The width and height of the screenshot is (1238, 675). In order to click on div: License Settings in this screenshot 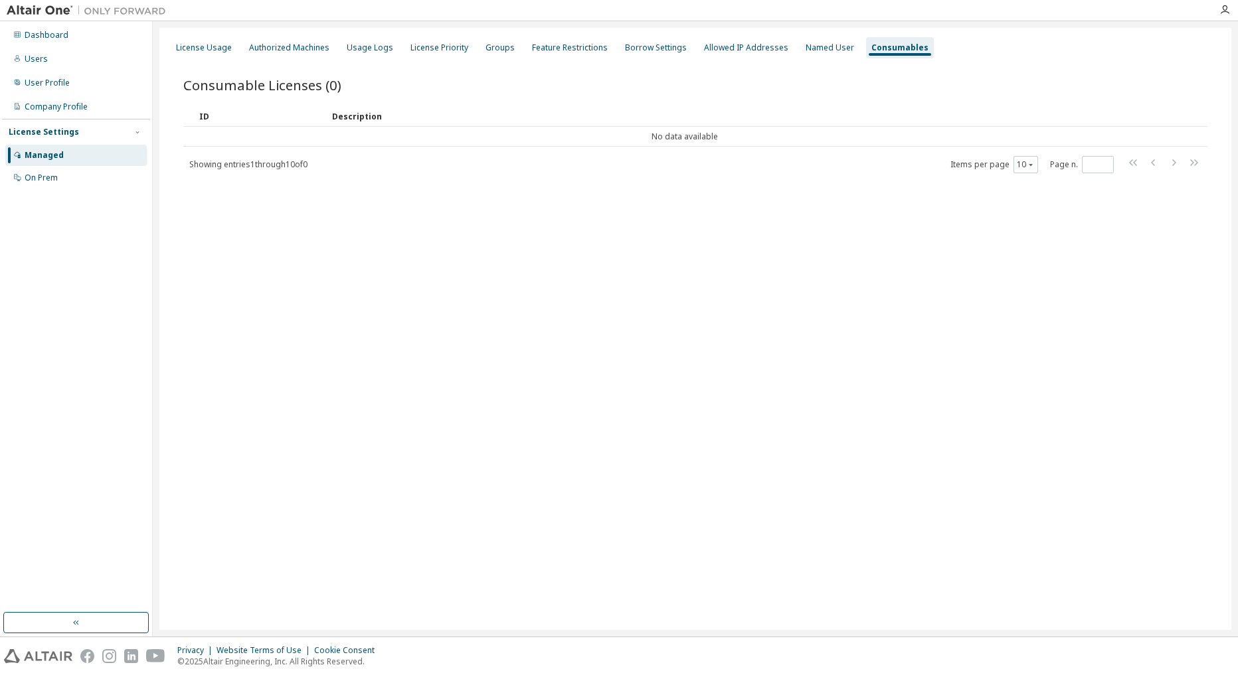, I will do `click(44, 132)`.